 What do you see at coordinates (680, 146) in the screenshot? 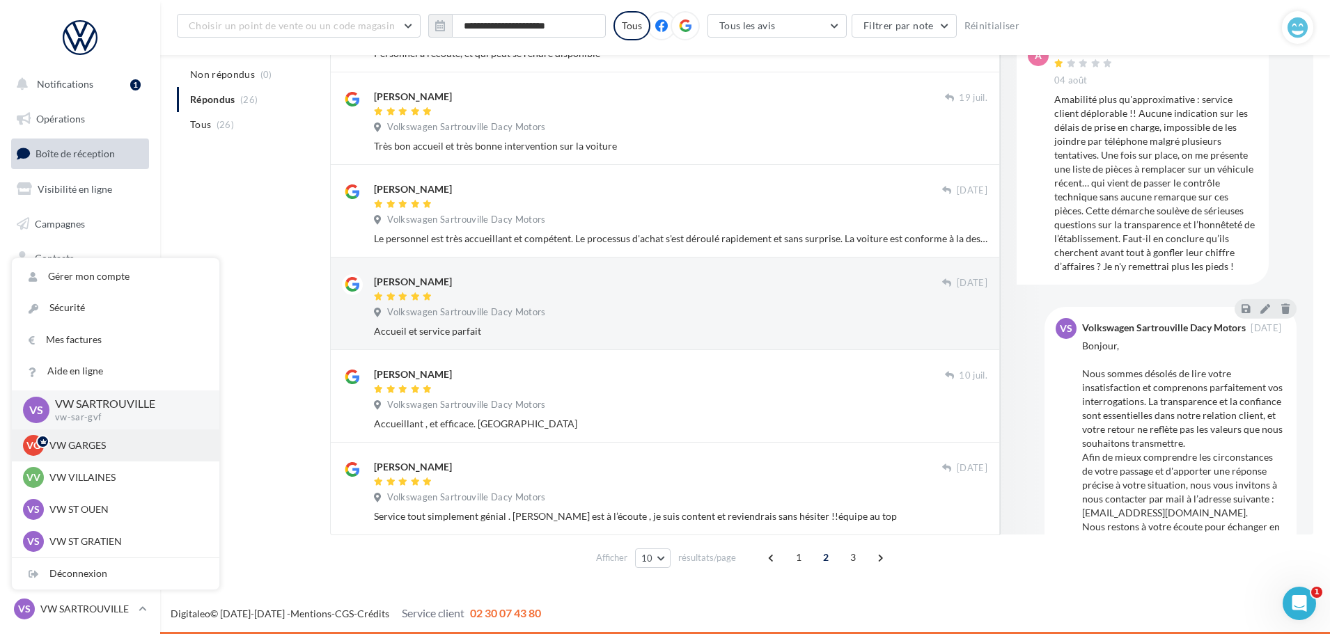
I see `div: Très bon accueil et très bonne intervention sur la voiture` at bounding box center [680, 146].